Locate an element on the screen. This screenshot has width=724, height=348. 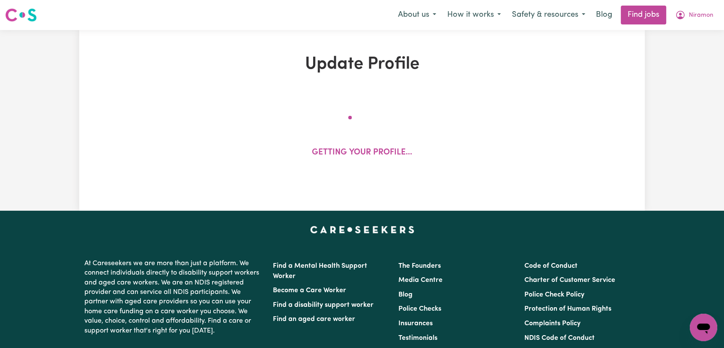
a: Insurances is located at coordinates (416, 323).